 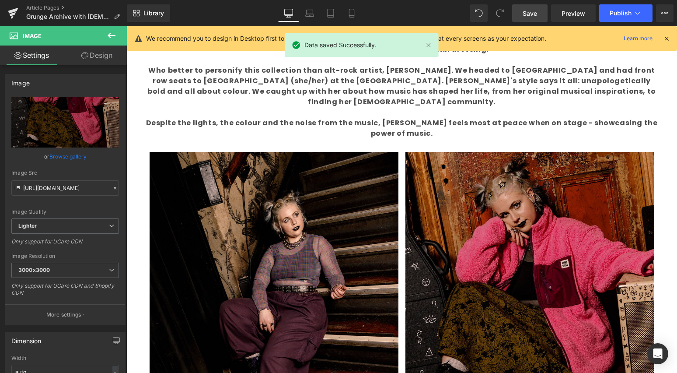 I want to click on div: Only support for UCare CDN and Shopify CDN, so click(x=65, y=292).